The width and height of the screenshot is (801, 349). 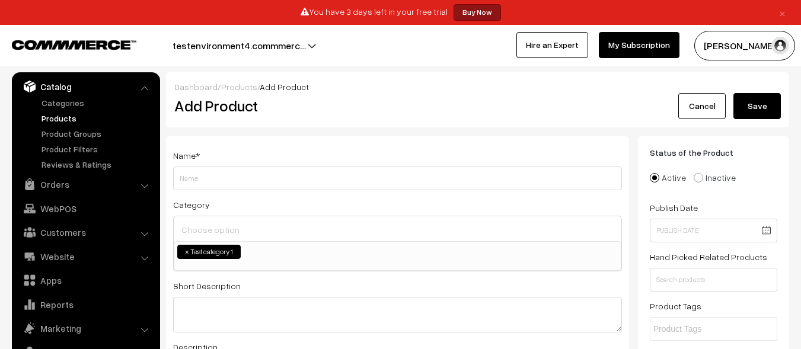 What do you see at coordinates (639, 45) in the screenshot?
I see `a: My Subscription` at bounding box center [639, 45].